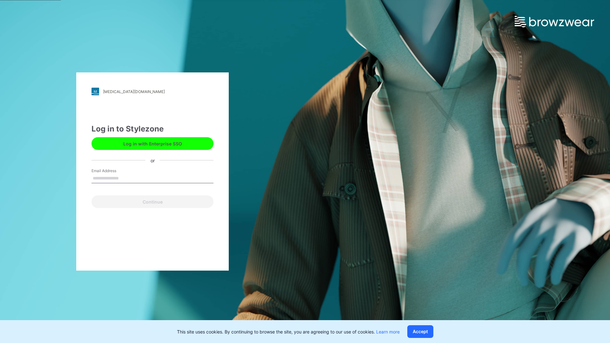 This screenshot has height=343, width=610. Describe the element at coordinates (388, 332) in the screenshot. I see `a: Learn more` at that location.